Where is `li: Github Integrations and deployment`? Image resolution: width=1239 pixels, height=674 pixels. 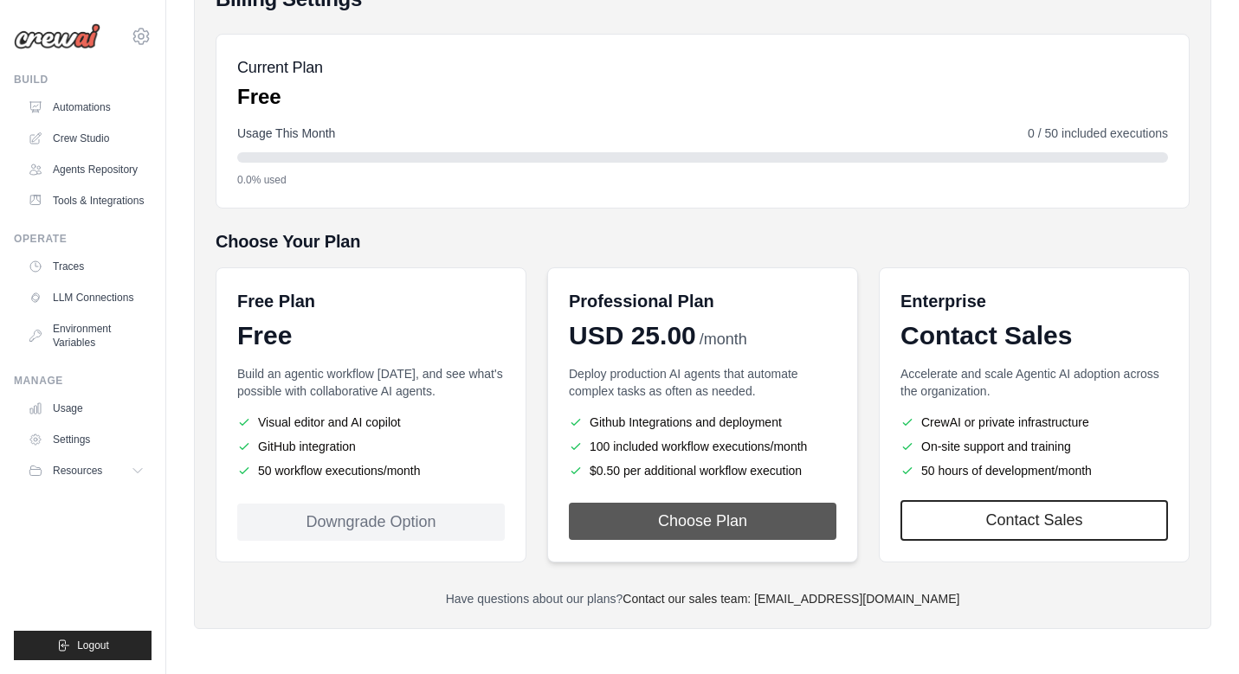
li: Github Integrations and deployment is located at coordinates (702, 422).